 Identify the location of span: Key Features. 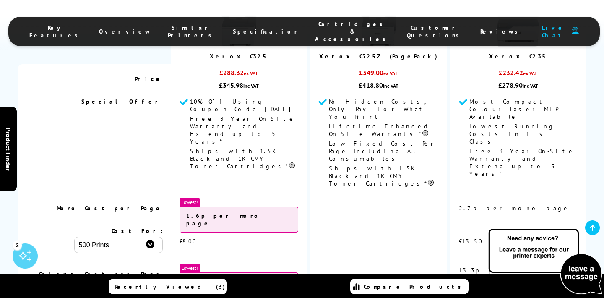
(56, 31).